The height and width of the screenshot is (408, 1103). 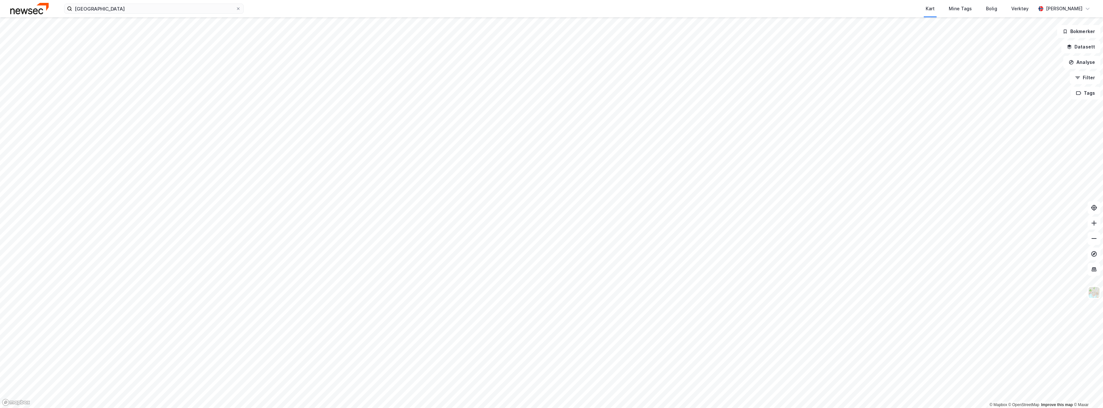 I want to click on button: Datasett, so click(x=1081, y=47).